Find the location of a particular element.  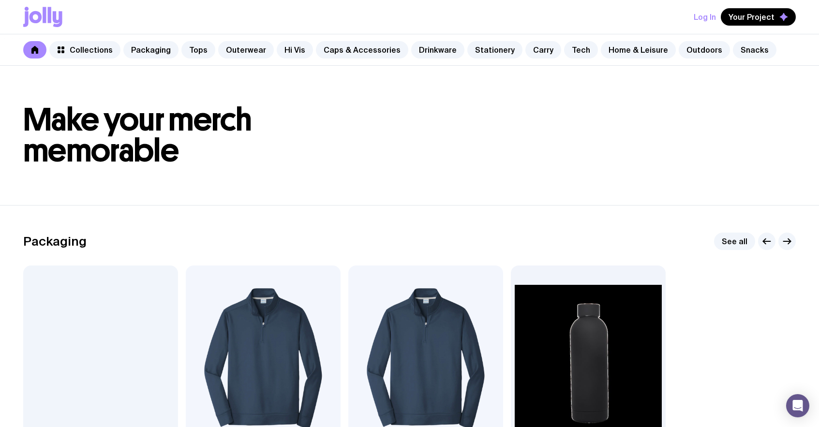

a: Tech is located at coordinates (581, 50).